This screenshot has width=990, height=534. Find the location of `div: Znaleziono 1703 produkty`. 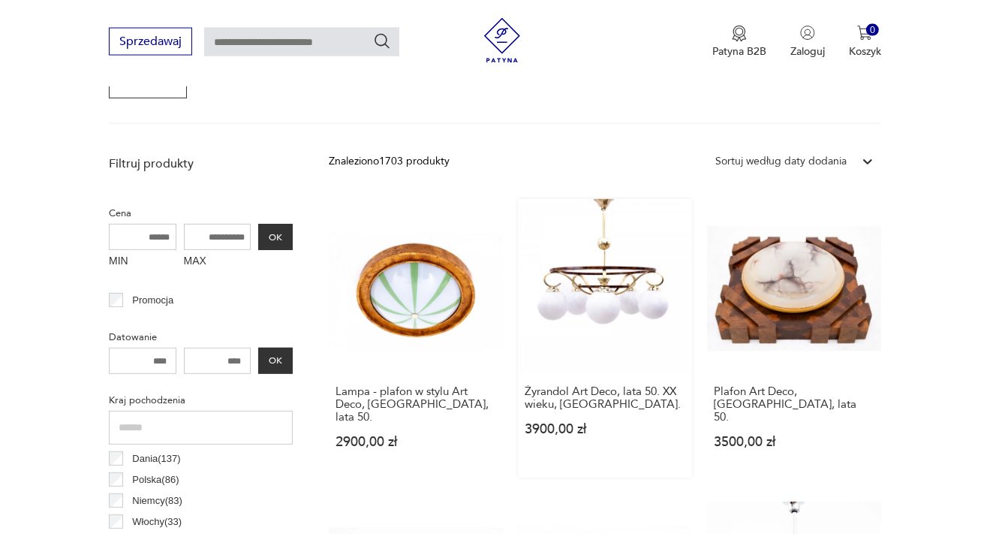

div: Znaleziono 1703 produkty is located at coordinates (389, 161).